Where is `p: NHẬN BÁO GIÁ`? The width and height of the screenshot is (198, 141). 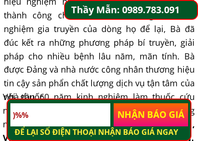
p: NHẬN BÁO GIÁ is located at coordinates (151, 115).